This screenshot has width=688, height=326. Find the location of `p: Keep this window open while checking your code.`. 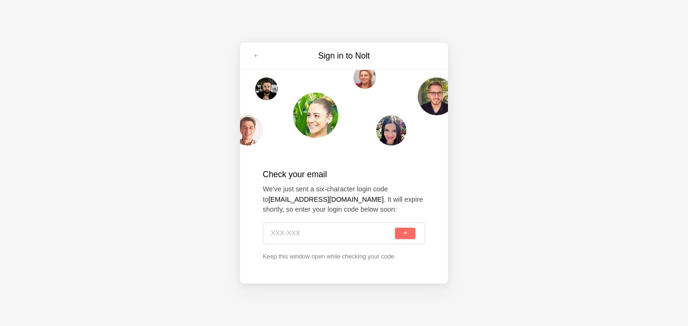

p: Keep this window open while checking your code. is located at coordinates (344, 256).